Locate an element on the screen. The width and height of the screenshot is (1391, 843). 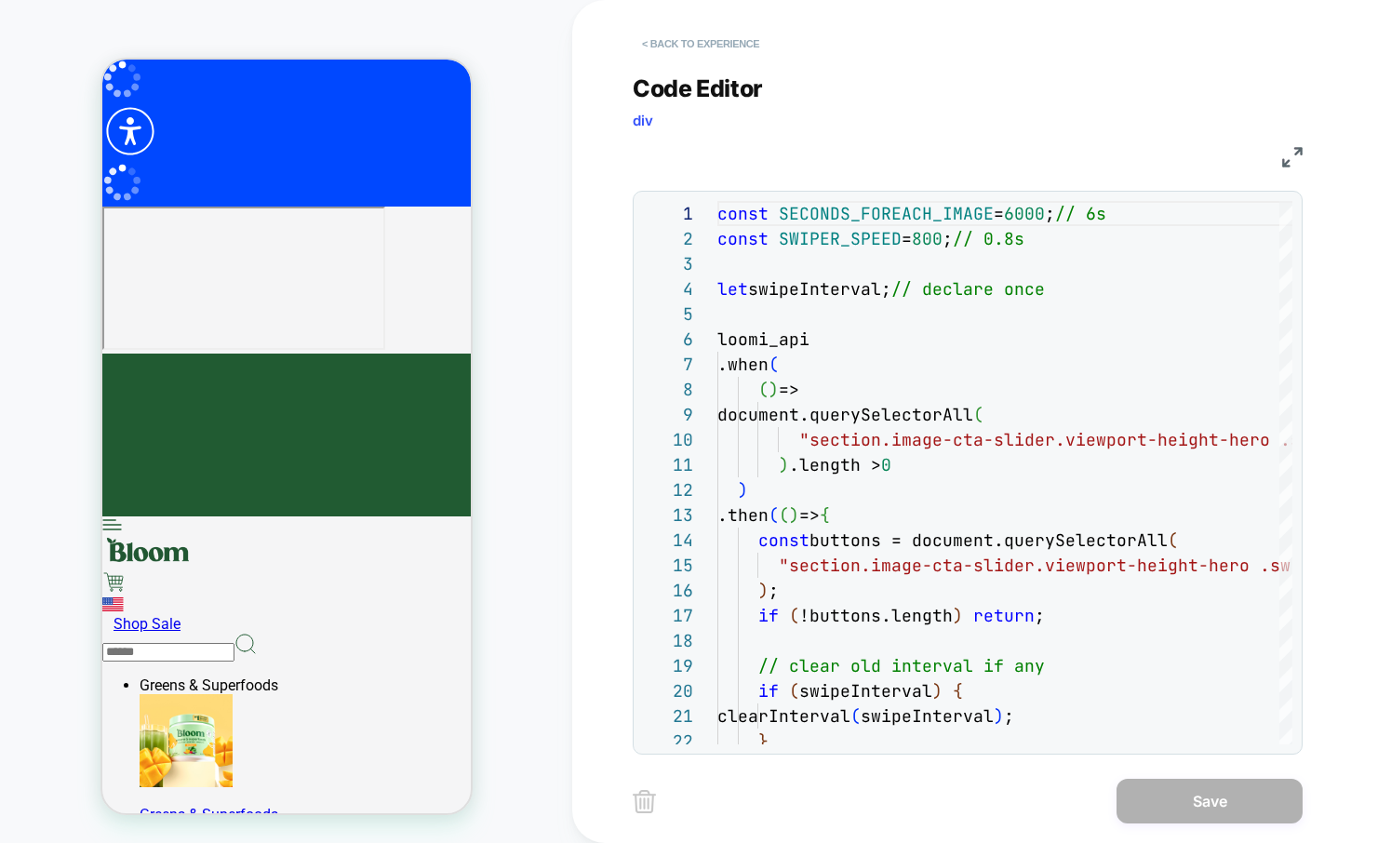
span: 800 is located at coordinates (926, 238).